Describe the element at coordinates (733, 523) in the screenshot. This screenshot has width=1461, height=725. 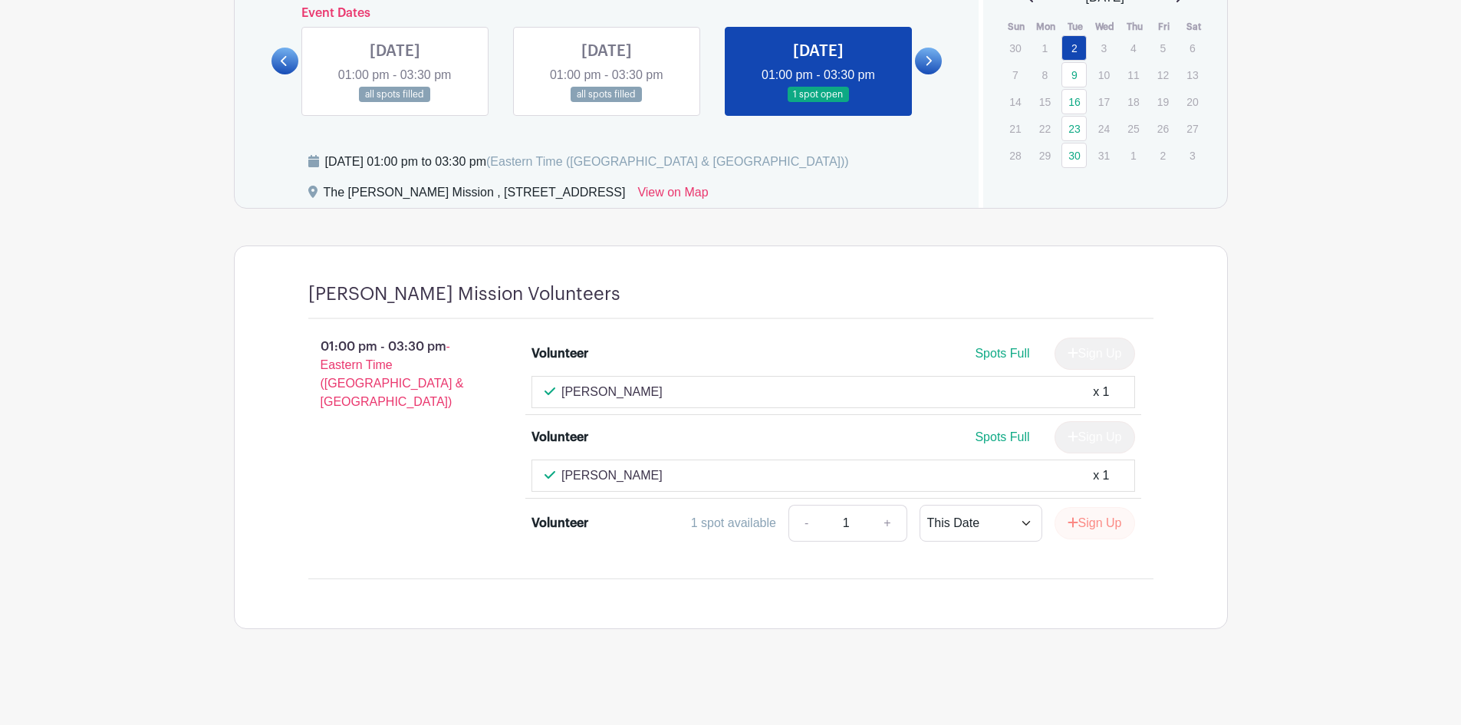
I see `div: 1 spot available` at that location.